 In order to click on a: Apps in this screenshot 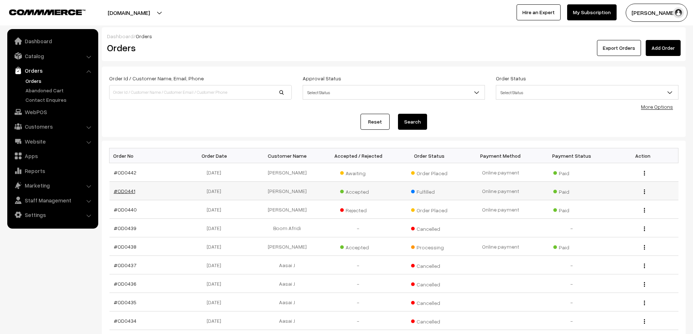, I will do `click(52, 156)`.